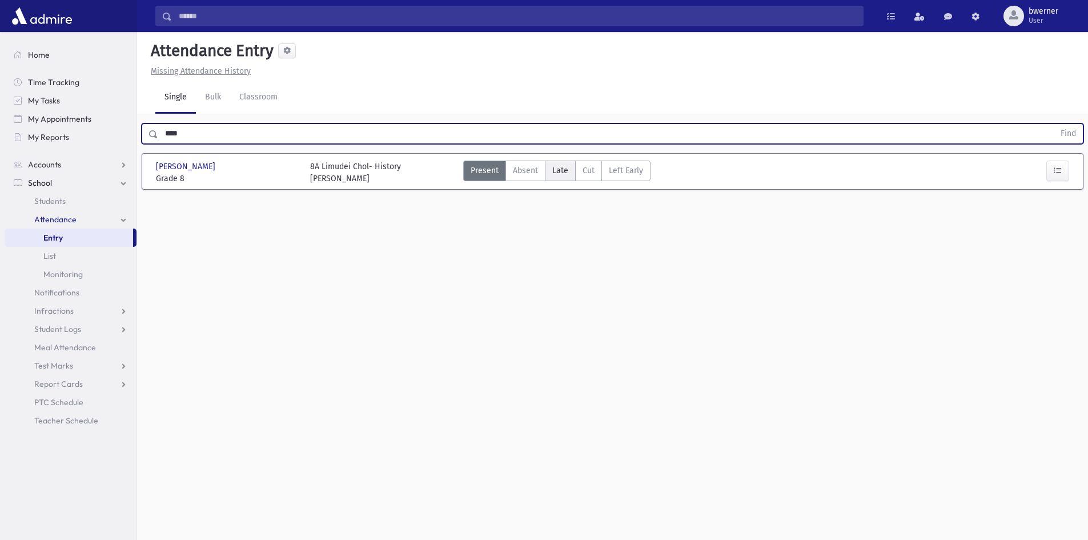  What do you see at coordinates (70, 101) in the screenshot?
I see `a: My Tasks` at bounding box center [70, 101].